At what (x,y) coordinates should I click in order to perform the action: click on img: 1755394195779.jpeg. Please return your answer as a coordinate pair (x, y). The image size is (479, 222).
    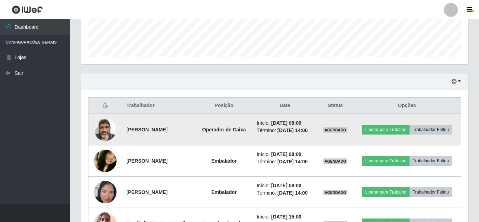
    Looking at the image, I should click on (105, 192).